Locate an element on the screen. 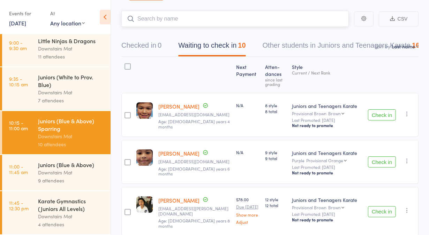 Image resolution: width=429 pixels, height=235 pixels. time: 11:00 - 11:45 am is located at coordinates (18, 169).